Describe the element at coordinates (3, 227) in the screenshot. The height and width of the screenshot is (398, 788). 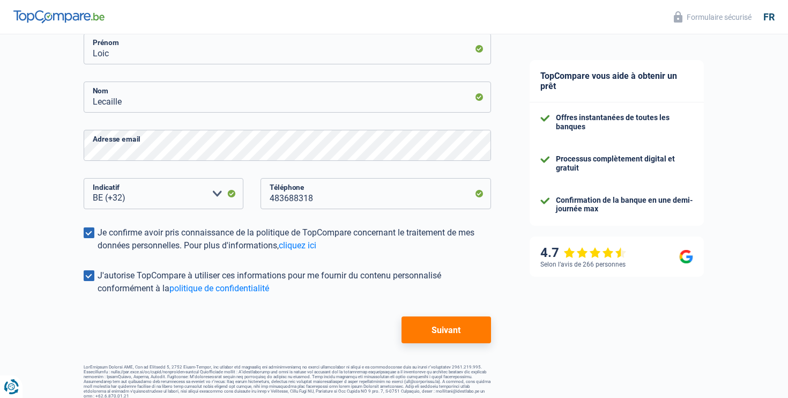
I see `img: Advertisement` at that location.